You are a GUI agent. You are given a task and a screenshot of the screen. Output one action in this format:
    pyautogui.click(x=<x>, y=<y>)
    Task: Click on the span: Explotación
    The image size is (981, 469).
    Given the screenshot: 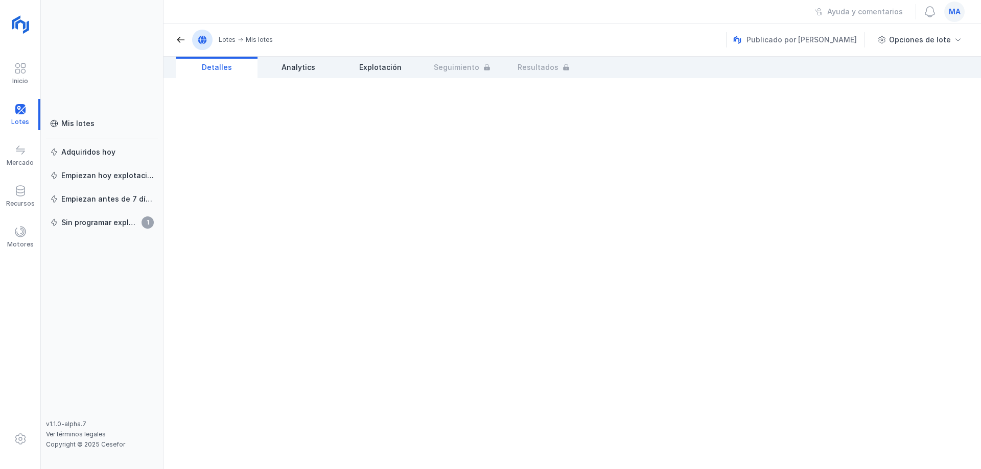 What is the action you would take?
    pyautogui.click(x=380, y=67)
    